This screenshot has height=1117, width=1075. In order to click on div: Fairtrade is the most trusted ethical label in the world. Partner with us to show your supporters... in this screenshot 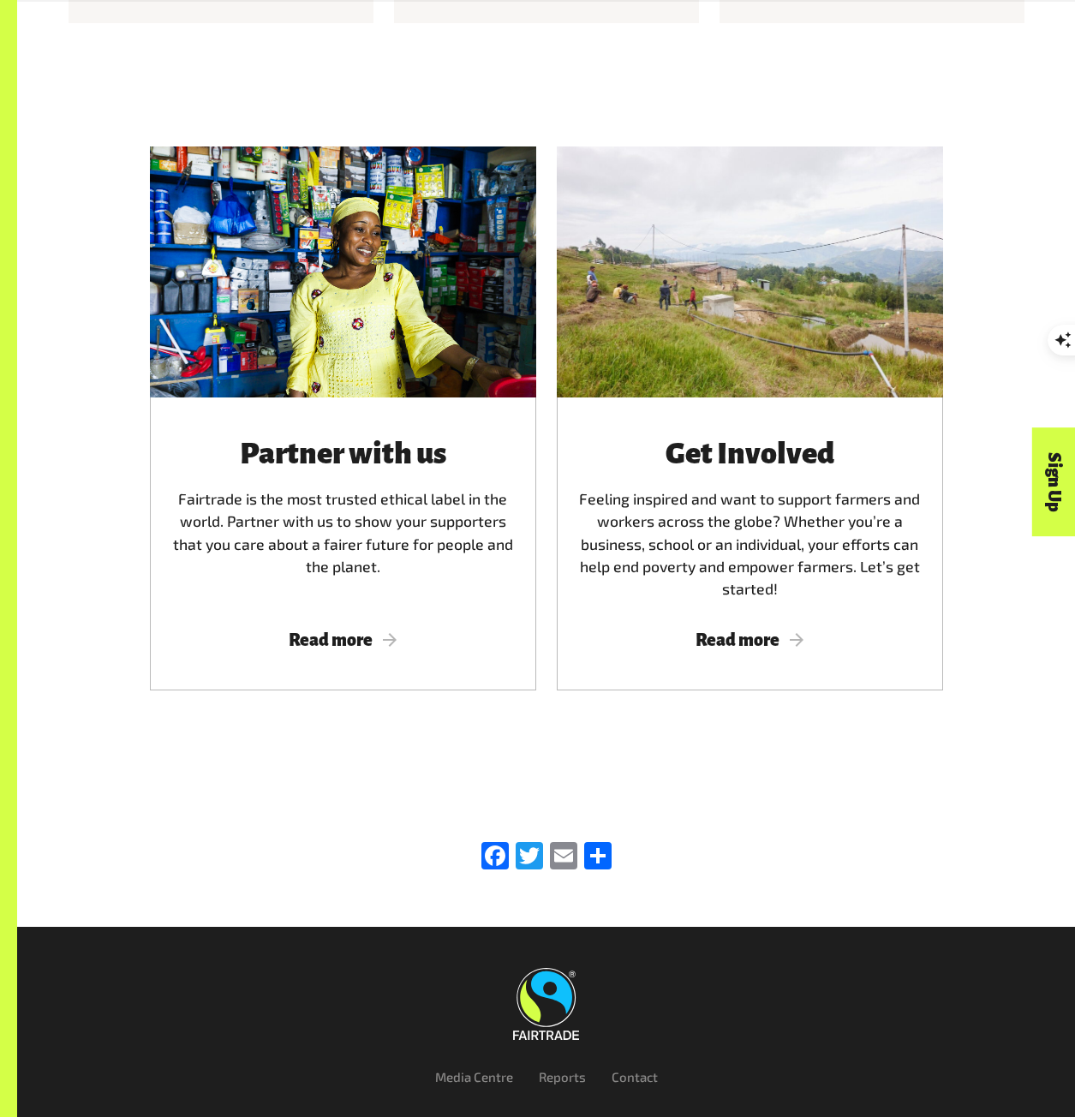, I will do `click(343, 519)`.